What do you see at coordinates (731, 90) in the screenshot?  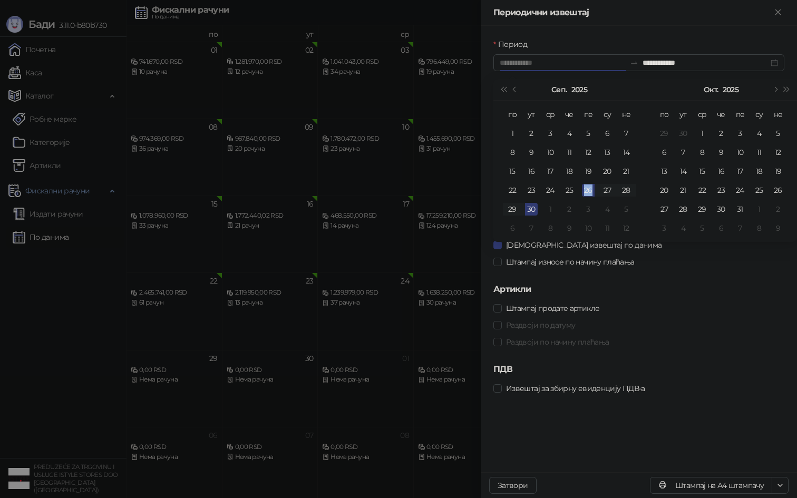 I see `button: Изабери годину` at bounding box center [731, 90].